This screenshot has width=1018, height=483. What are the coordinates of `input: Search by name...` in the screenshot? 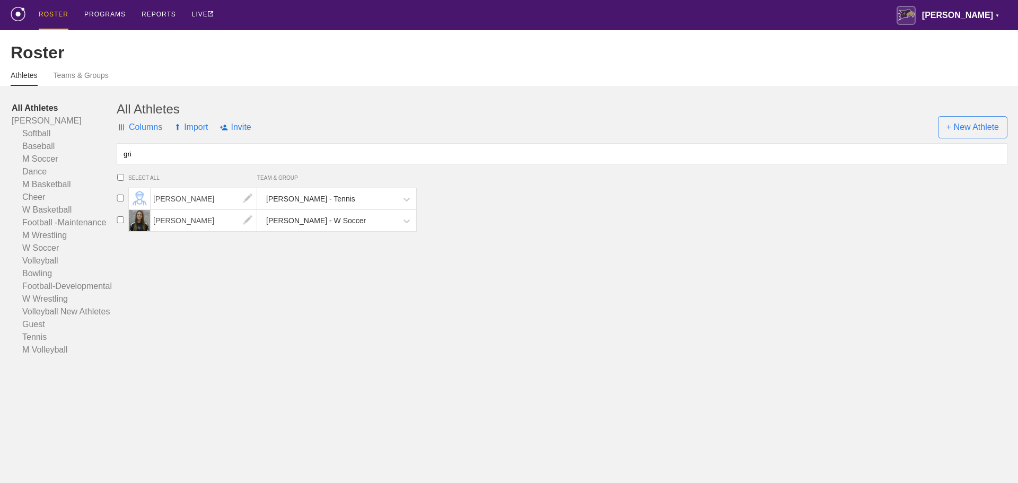 It's located at (562, 154).